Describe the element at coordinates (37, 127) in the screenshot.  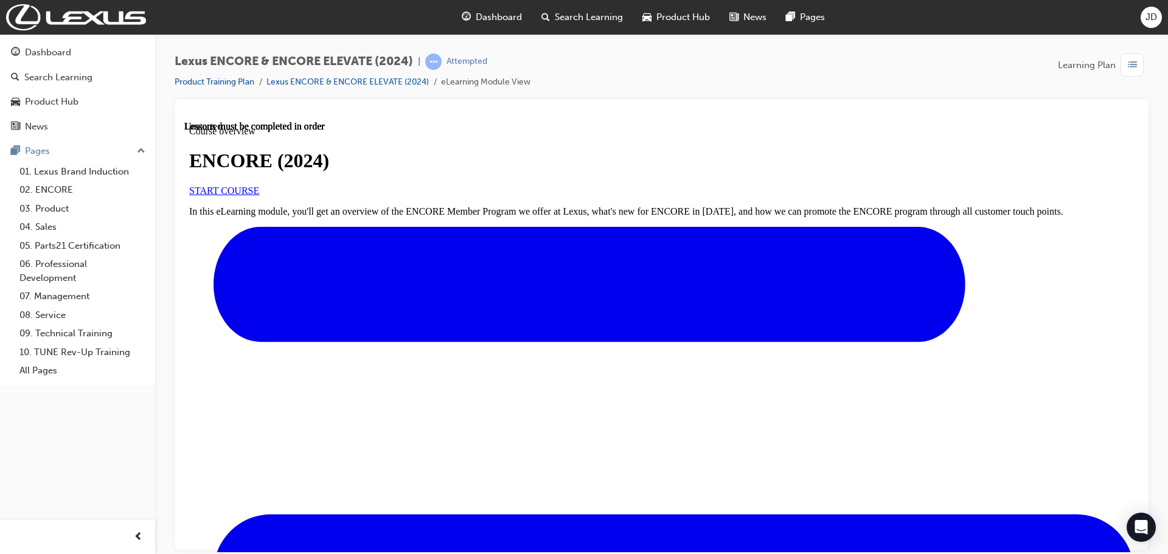
I see `div: News` at that location.